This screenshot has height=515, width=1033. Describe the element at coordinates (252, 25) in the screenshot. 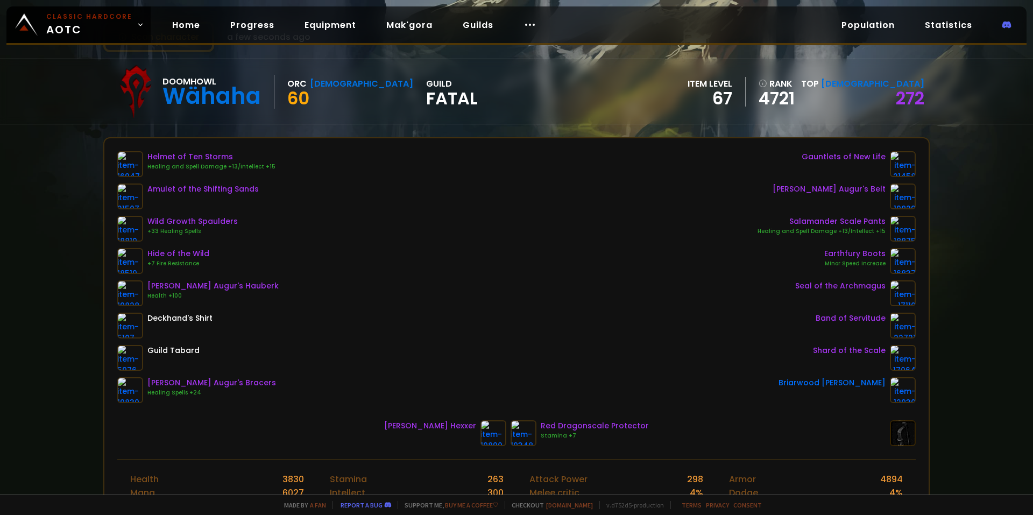

I see `a: Progress` at that location.